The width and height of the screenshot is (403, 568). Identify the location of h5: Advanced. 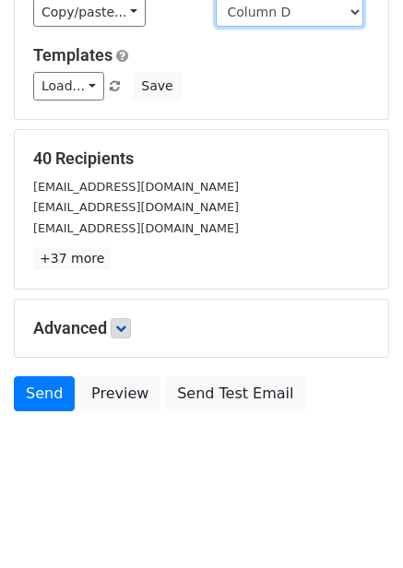
(201, 328).